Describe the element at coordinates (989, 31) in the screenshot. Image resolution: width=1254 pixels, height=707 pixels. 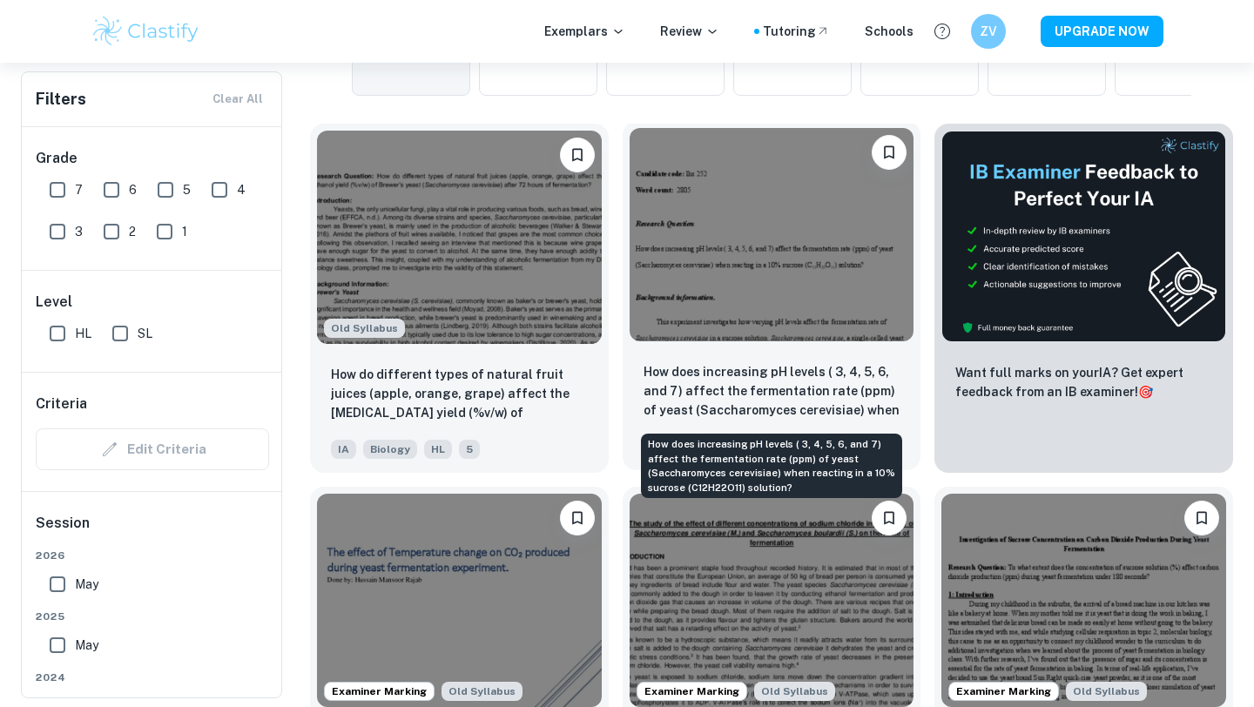
I see `h6: ZV` at that location.